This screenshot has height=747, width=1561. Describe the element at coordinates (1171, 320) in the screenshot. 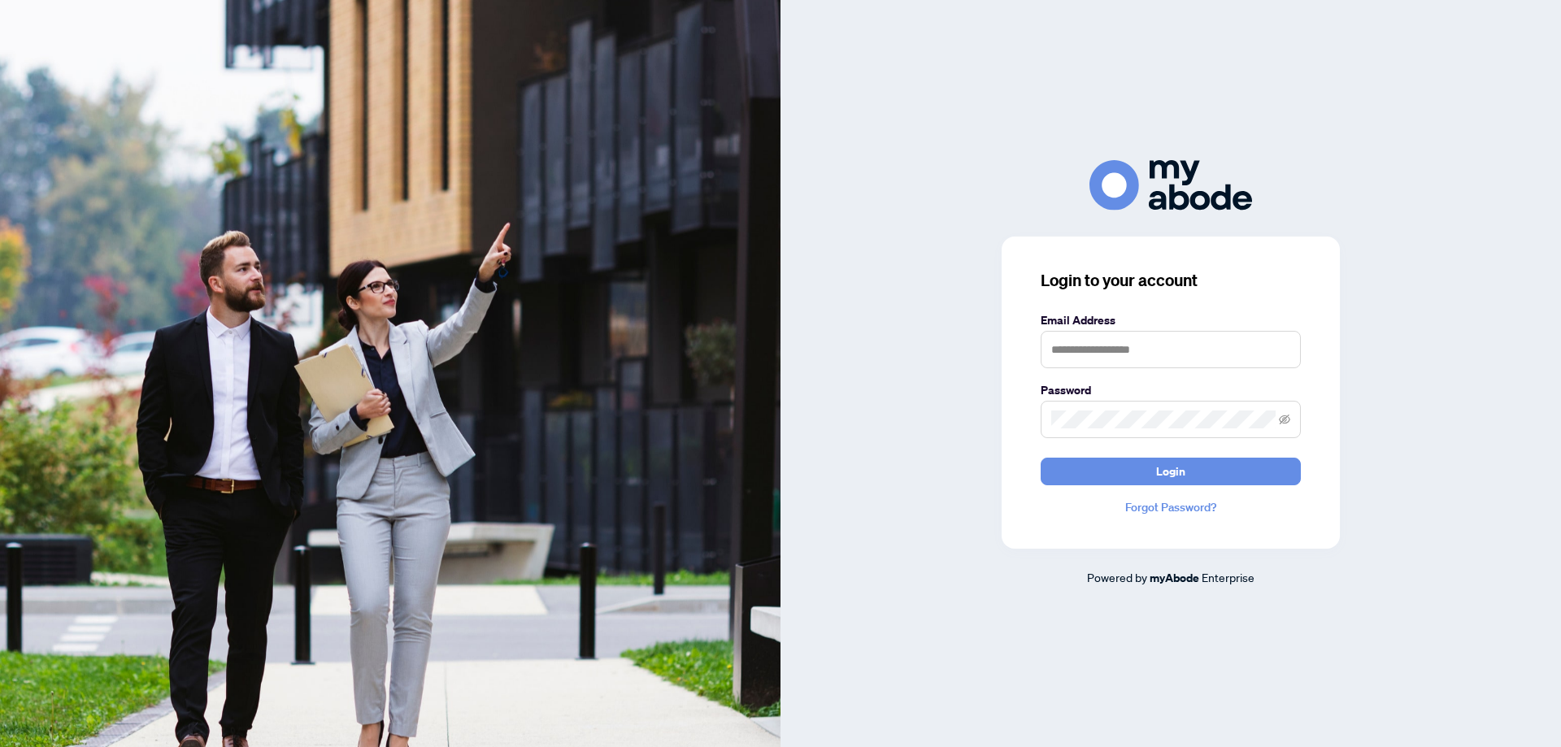

I see `label: Email Address` at that location.